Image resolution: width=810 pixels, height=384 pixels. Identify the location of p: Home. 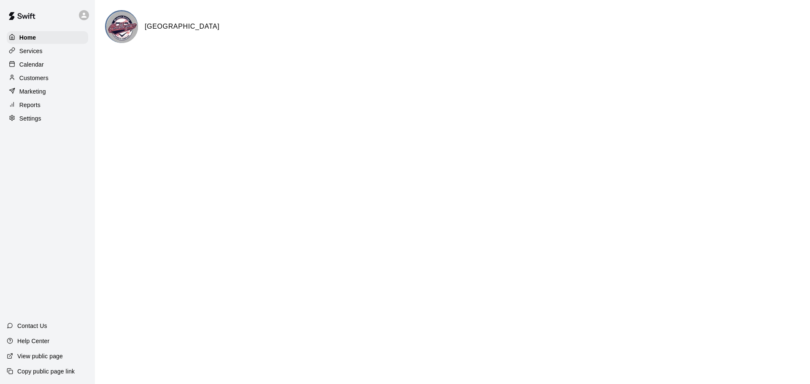
(28, 38).